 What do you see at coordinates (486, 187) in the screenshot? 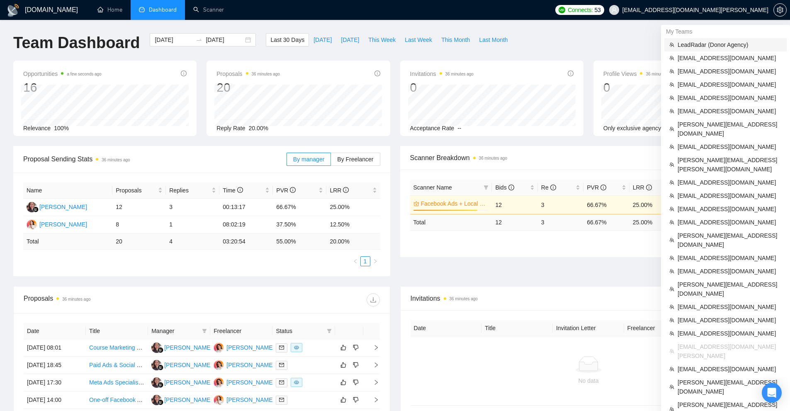
I see `span: filter` at bounding box center [486, 187].